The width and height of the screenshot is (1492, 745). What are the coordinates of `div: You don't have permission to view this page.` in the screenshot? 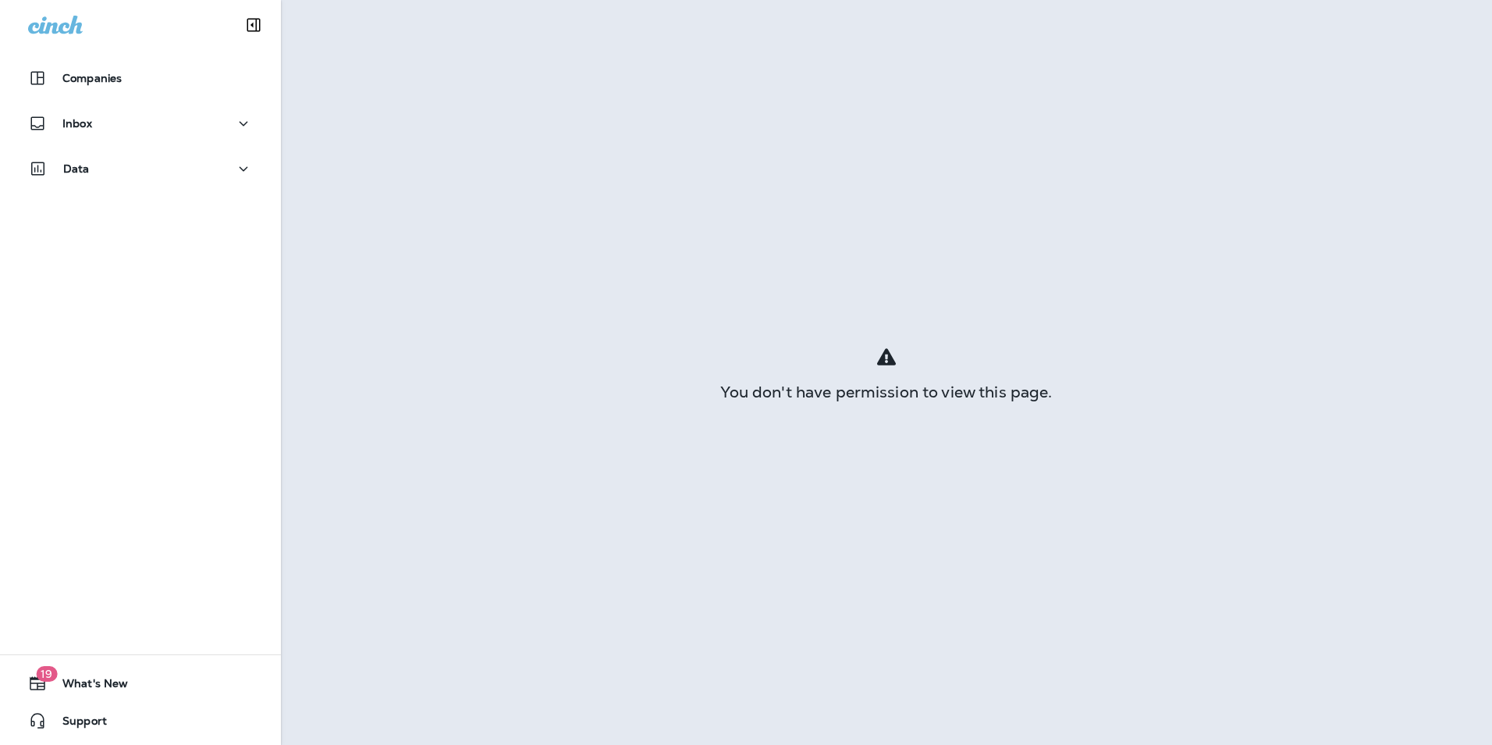 It's located at (887, 392).